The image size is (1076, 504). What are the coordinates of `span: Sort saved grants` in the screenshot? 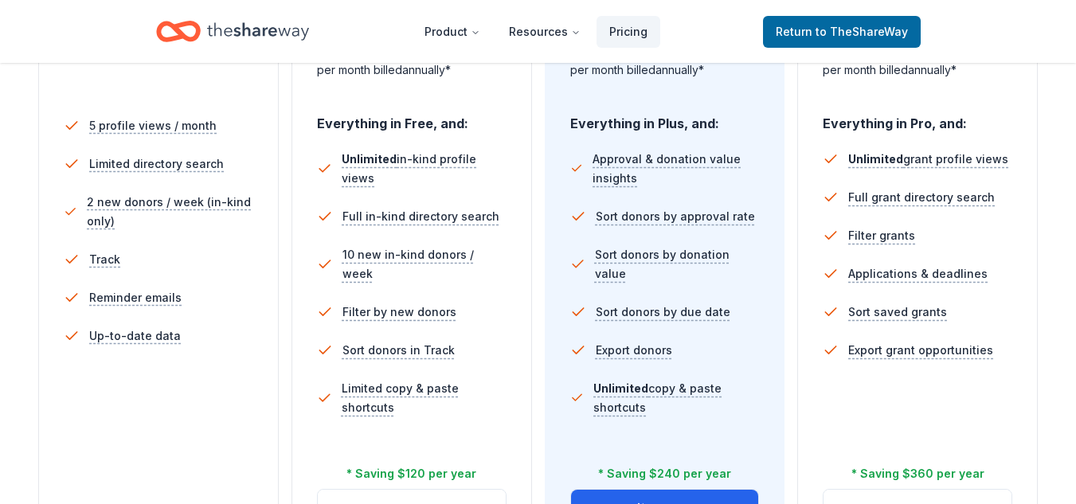 It's located at (897, 312).